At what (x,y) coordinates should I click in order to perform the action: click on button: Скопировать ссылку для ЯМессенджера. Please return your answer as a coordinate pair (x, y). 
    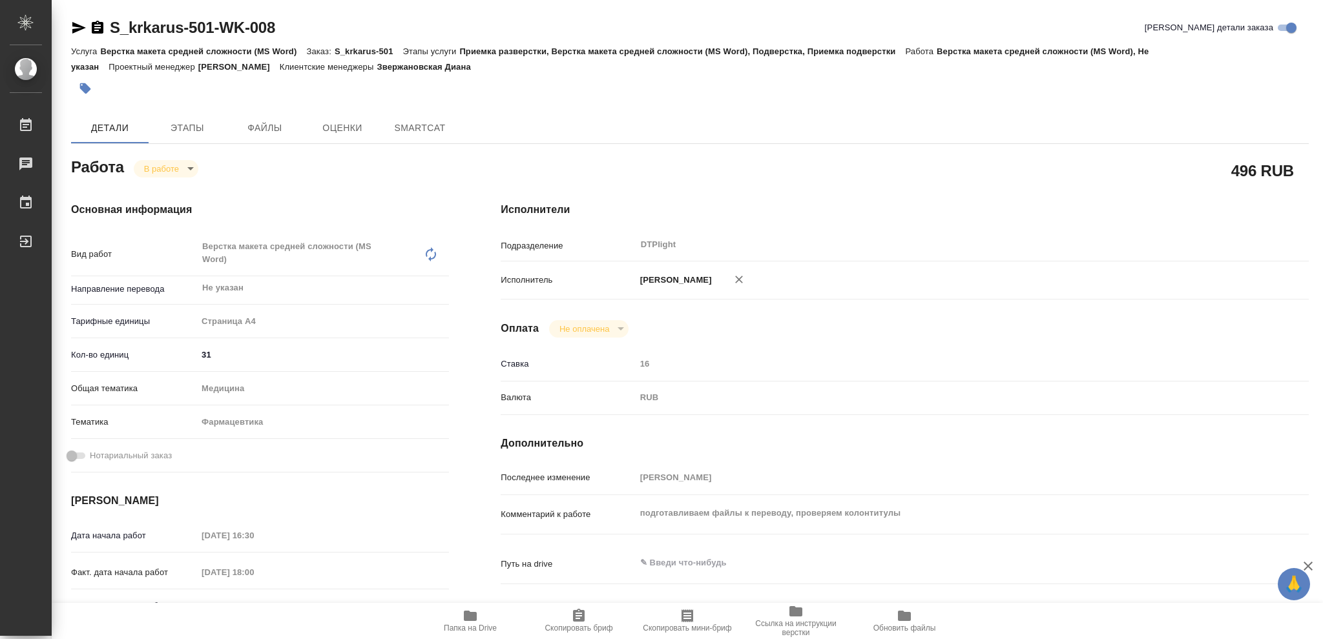
    Looking at the image, I should click on (79, 28).